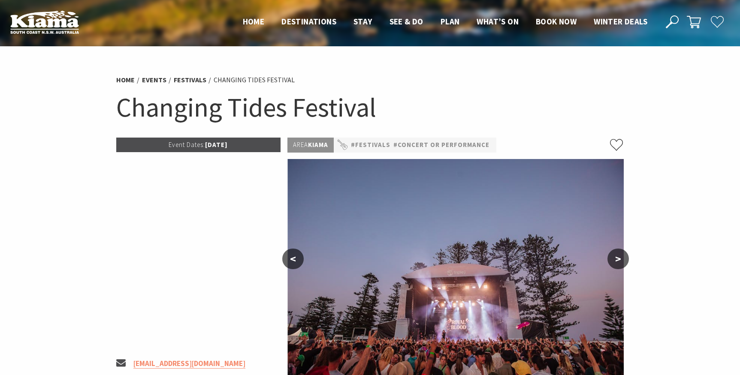 The height and width of the screenshot is (375, 740). I want to click on a: Events, so click(154, 80).